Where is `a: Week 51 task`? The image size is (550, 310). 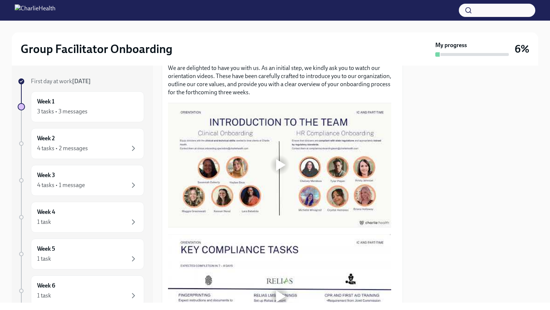 a: Week 51 task is located at coordinates (81, 254).